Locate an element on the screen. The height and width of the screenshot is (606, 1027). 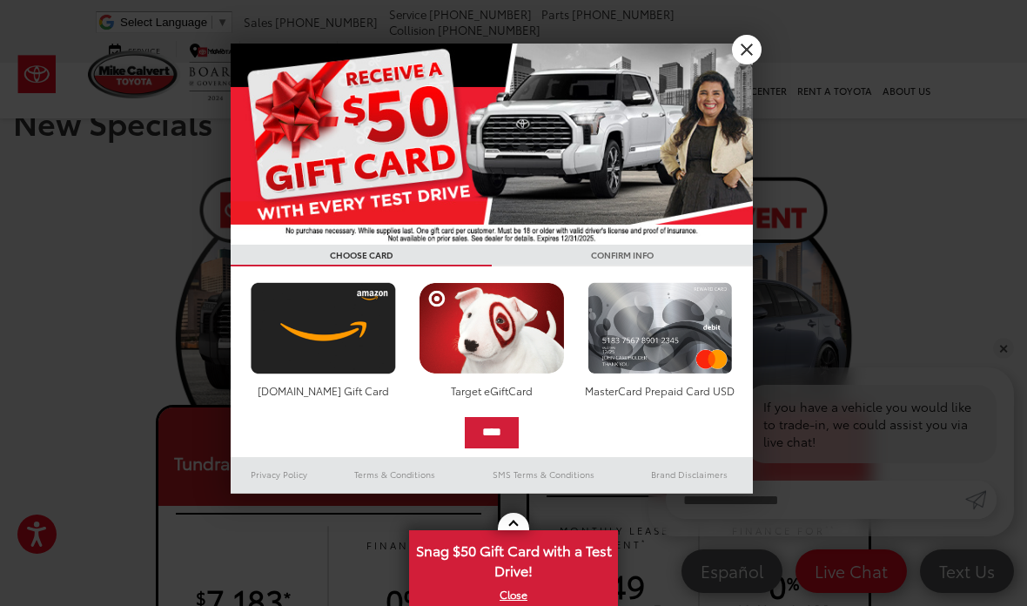
a: SMS Terms & Conditions is located at coordinates (543, 474).